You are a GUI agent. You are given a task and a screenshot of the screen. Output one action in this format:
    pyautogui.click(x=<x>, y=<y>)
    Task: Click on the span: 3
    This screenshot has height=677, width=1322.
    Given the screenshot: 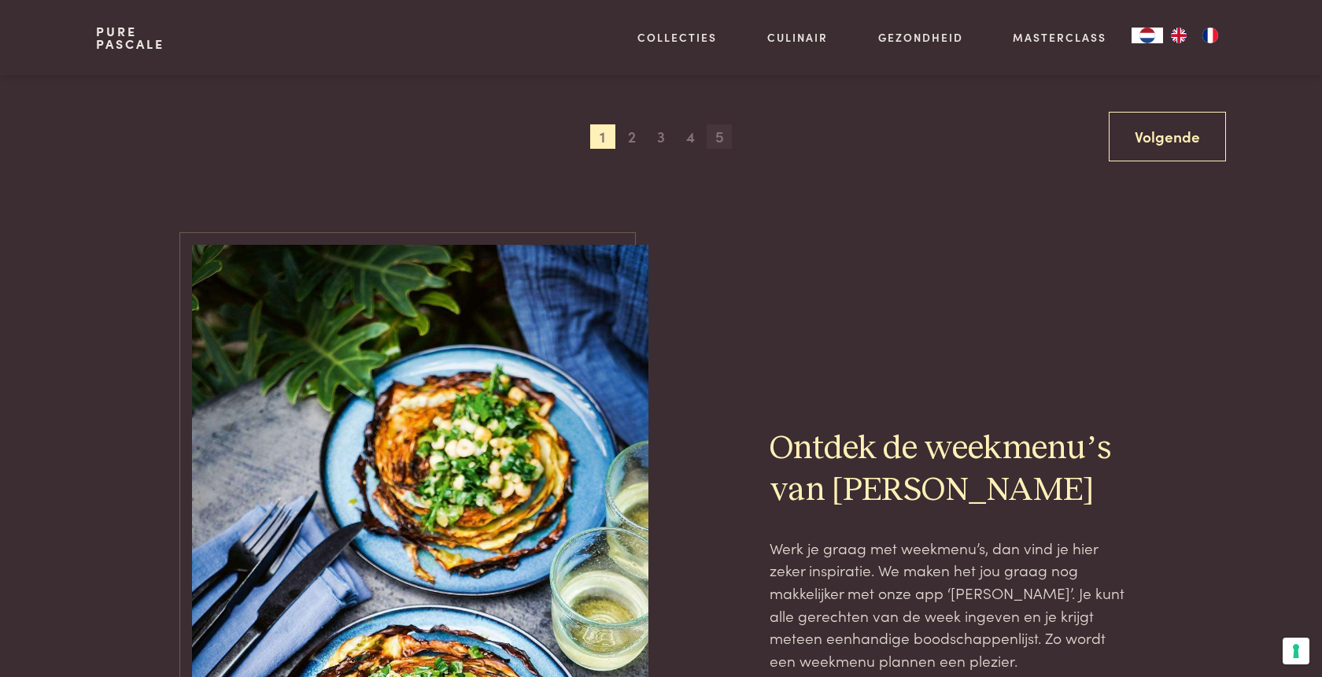 What is the action you would take?
    pyautogui.click(x=661, y=137)
    